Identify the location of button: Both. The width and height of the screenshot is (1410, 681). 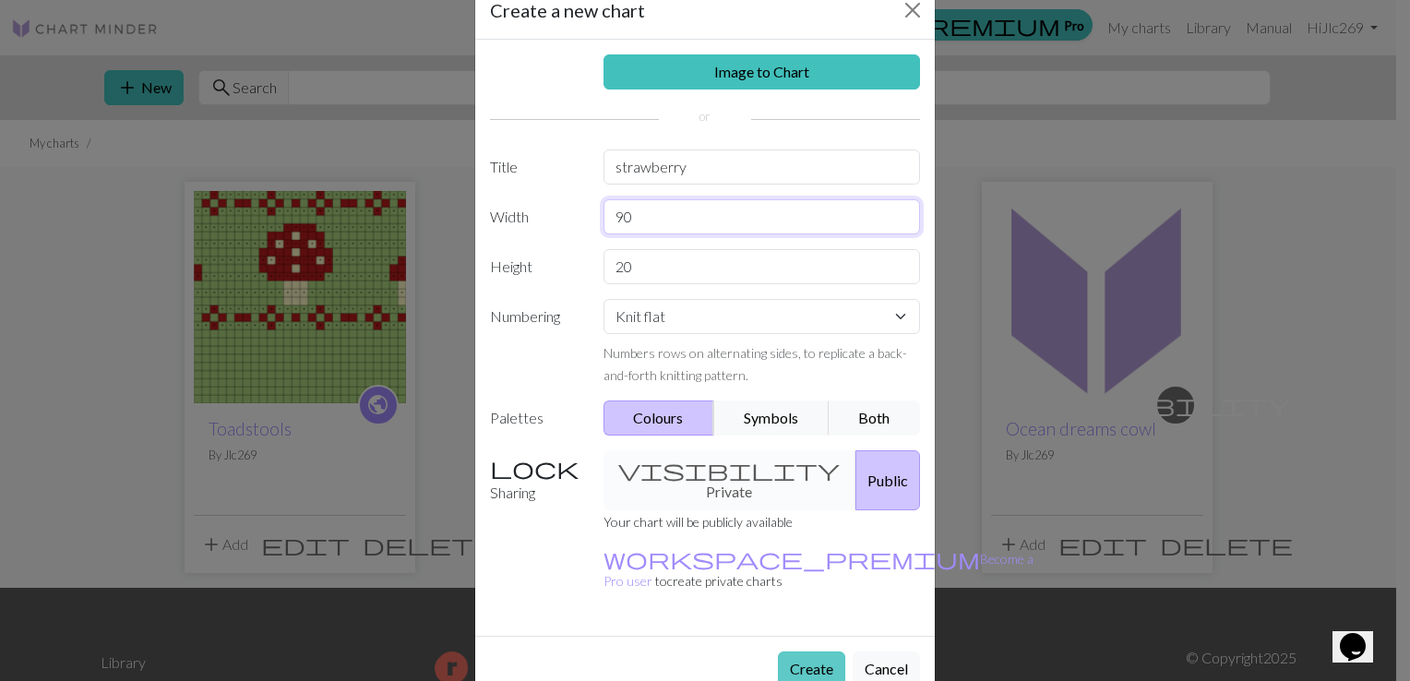
(875, 418).